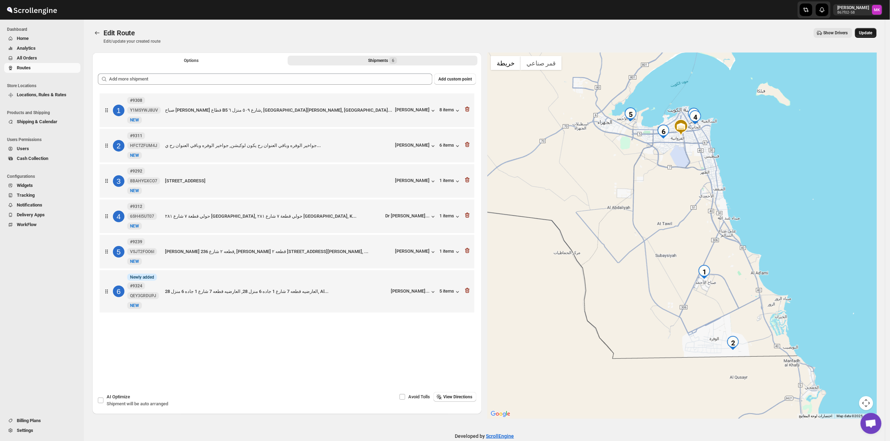 The height and width of the screenshot is (441, 890). What do you see at coordinates (816, 416) in the screenshot?
I see `button: اختصارات لوحة المفاتيح` at bounding box center [816, 416].